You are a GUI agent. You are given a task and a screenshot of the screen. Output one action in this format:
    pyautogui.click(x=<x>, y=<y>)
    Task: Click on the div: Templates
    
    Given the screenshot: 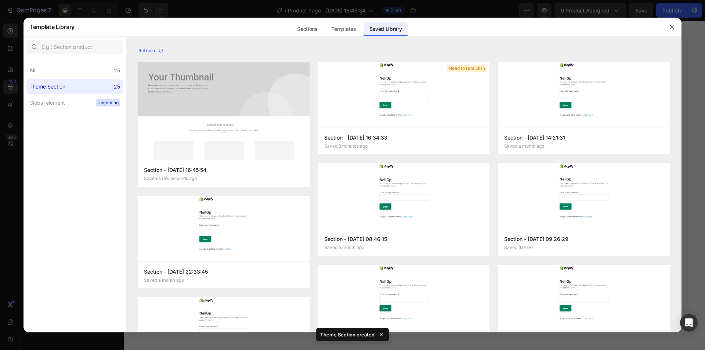 What is the action you would take?
    pyautogui.click(x=343, y=29)
    